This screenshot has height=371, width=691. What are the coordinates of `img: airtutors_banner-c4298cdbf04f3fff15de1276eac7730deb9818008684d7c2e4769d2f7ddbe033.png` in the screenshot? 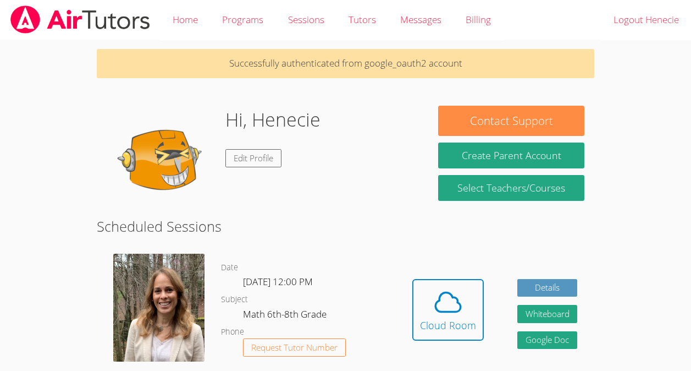 It's located at (80, 19).